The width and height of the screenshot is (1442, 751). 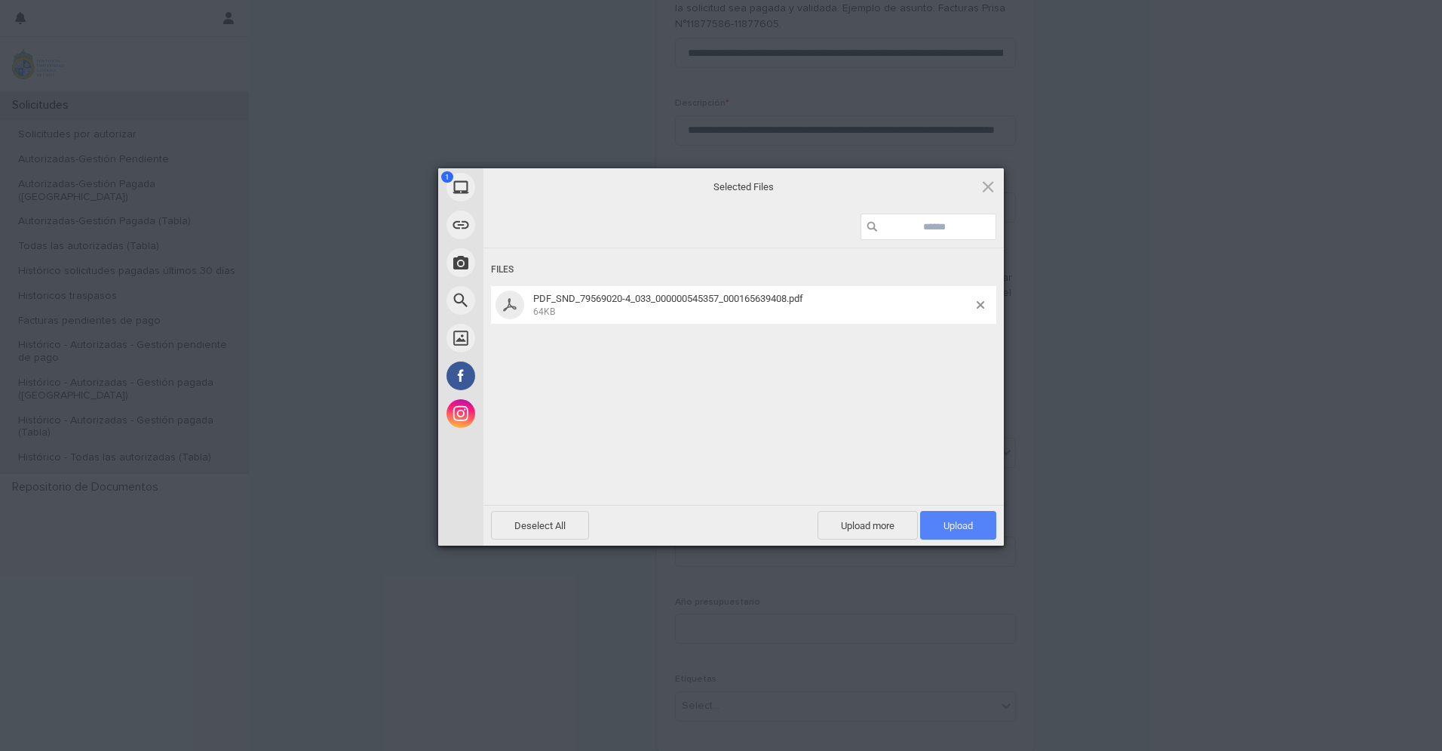 What do you see at coordinates (868, 525) in the screenshot?
I see `span: Upload more` at bounding box center [868, 525].